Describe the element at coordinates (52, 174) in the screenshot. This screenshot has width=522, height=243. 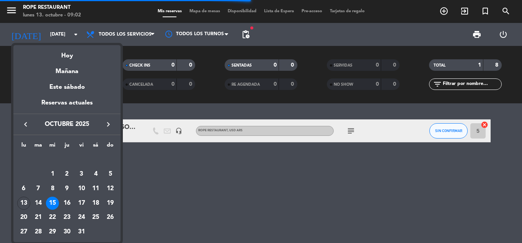
I see `div: 1` at that location.